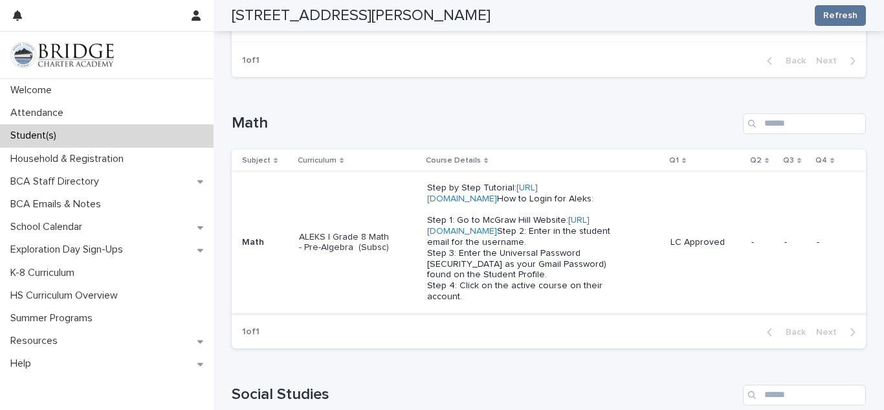  I want to click on p: Attendance, so click(39, 113).